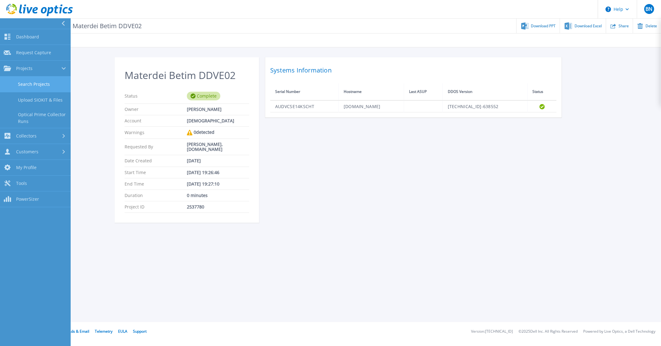 This screenshot has height=346, width=661. I want to click on span: Dashboard, so click(28, 37).